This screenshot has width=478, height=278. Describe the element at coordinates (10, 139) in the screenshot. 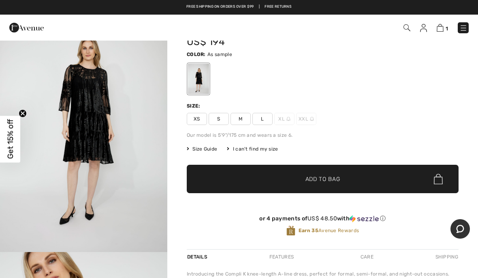

I see `span: Get 15% off` at that location.